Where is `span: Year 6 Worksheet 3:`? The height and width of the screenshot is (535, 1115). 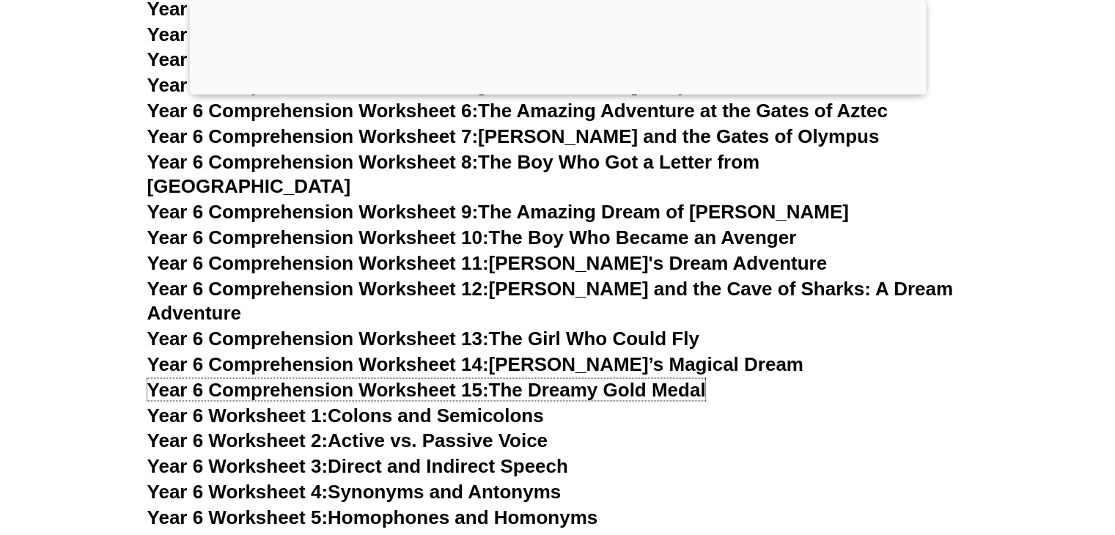 span: Year 6 Worksheet 3: is located at coordinates (237, 466).